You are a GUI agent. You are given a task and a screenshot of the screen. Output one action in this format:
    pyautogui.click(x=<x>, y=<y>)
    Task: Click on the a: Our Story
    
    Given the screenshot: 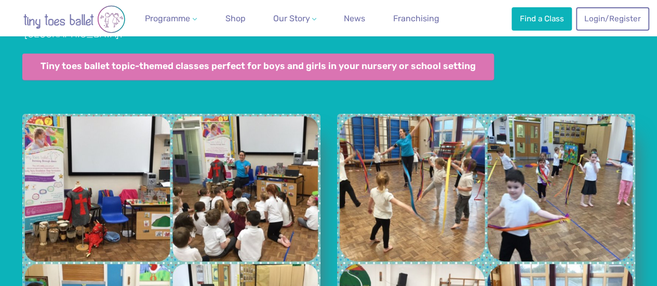 What is the action you would take?
    pyautogui.click(x=295, y=19)
    